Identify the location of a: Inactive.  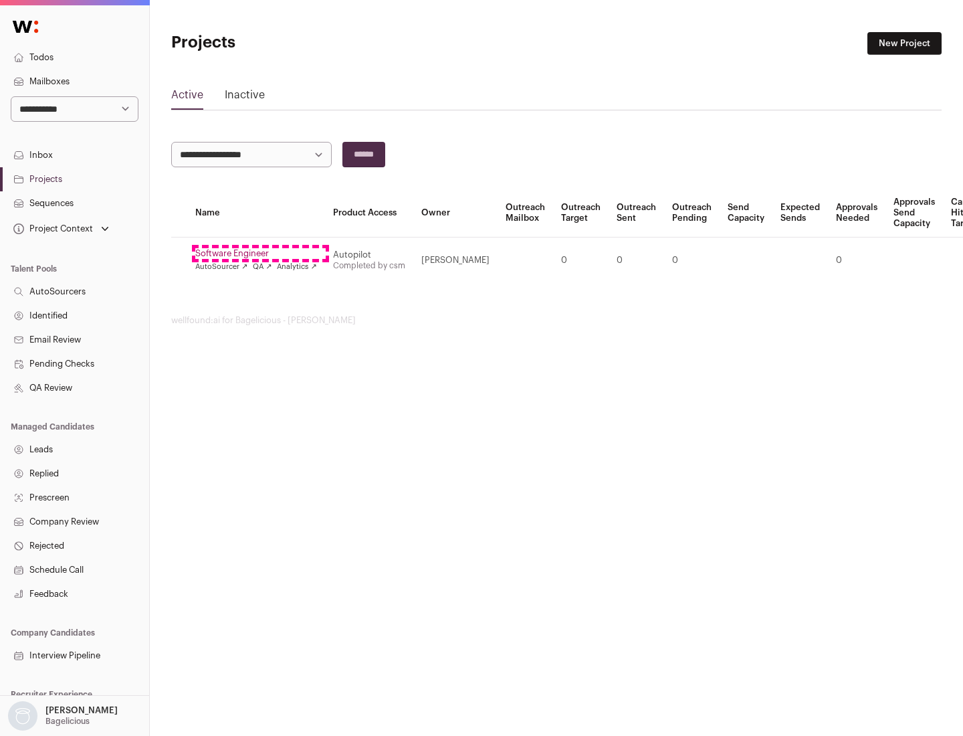
(245, 98).